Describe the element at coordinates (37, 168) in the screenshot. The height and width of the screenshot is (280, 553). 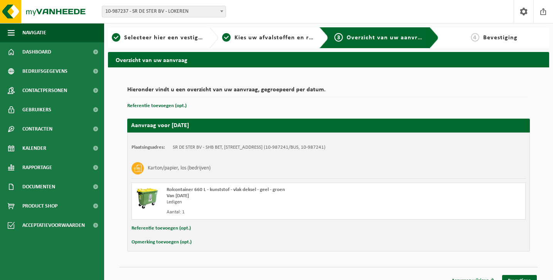
I see `span: Rapportage` at that location.